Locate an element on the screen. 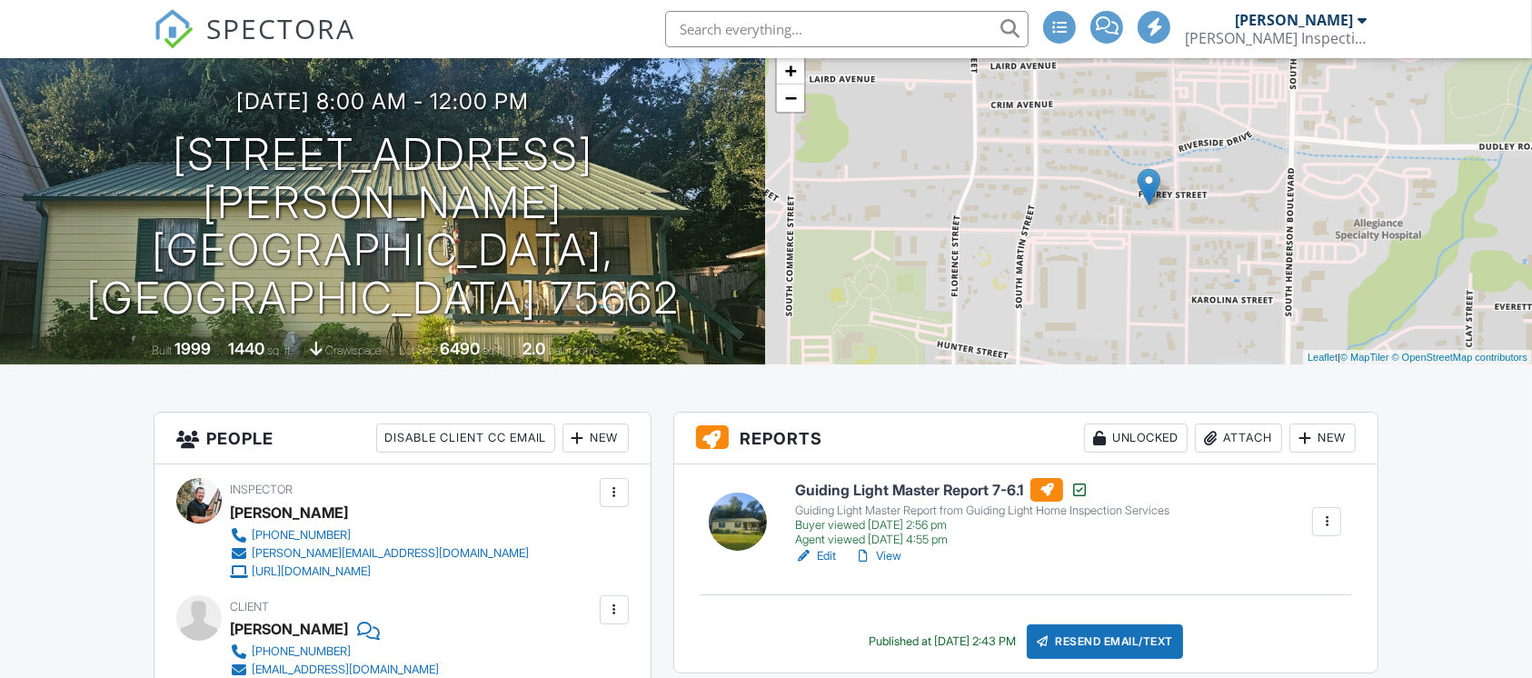 Image resolution: width=1532 pixels, height=678 pixels. div: 1999 is located at coordinates (193, 348).